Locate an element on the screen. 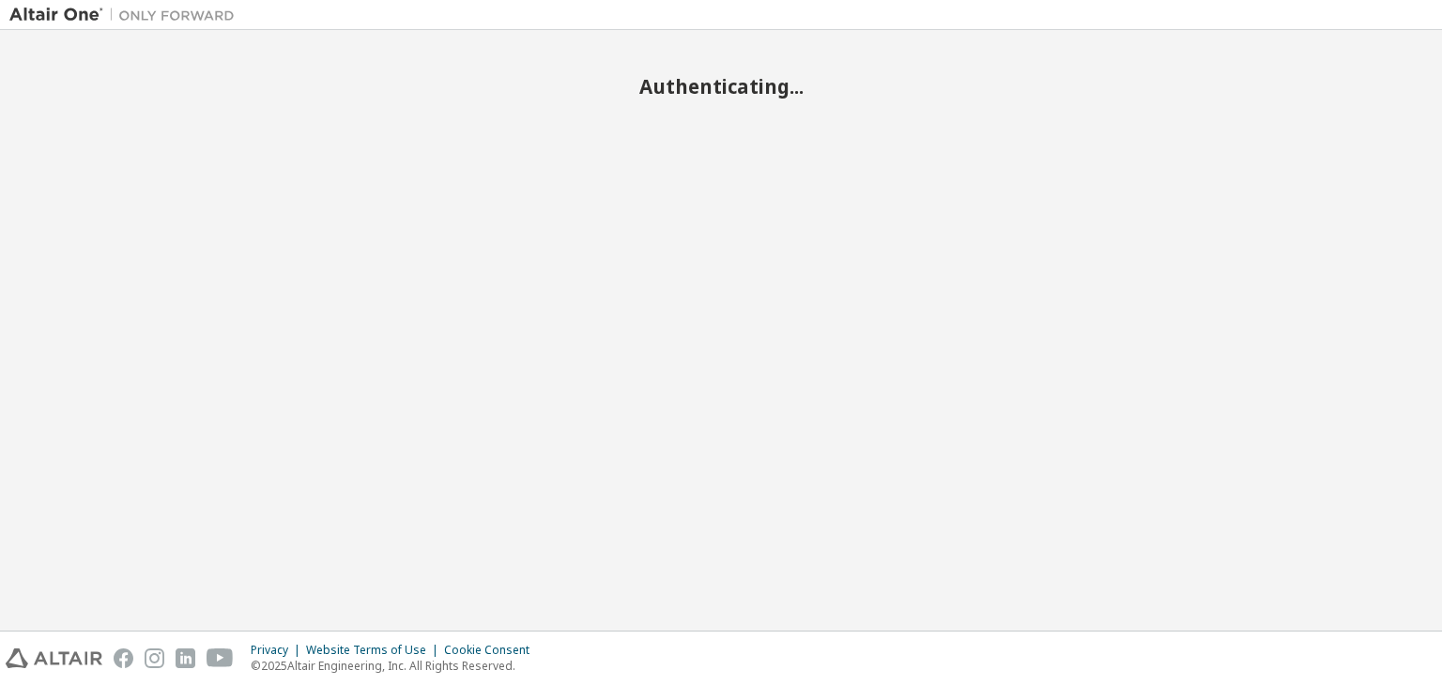  div: Website Terms of Use is located at coordinates (375, 651).